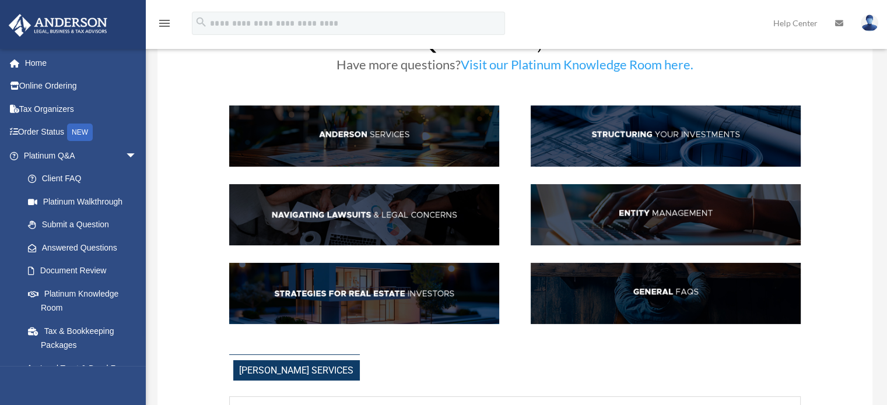 This screenshot has height=405, width=887. I want to click on a: menu, so click(164, 25).